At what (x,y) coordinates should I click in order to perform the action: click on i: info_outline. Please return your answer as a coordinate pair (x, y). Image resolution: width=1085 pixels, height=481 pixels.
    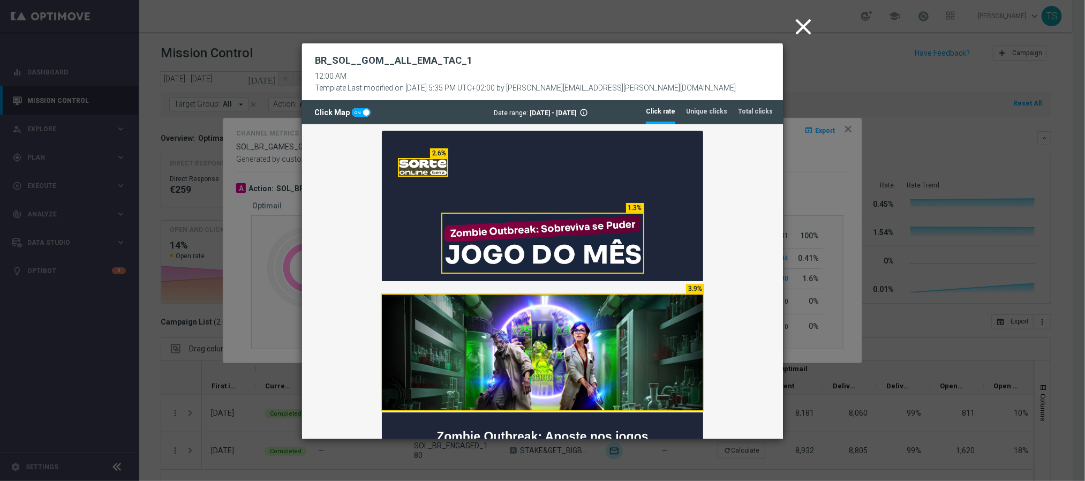
    Looking at the image, I should click on (584, 112).